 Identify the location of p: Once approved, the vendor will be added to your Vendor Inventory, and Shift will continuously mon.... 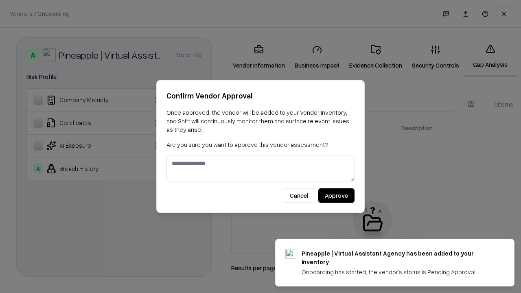
(261, 121).